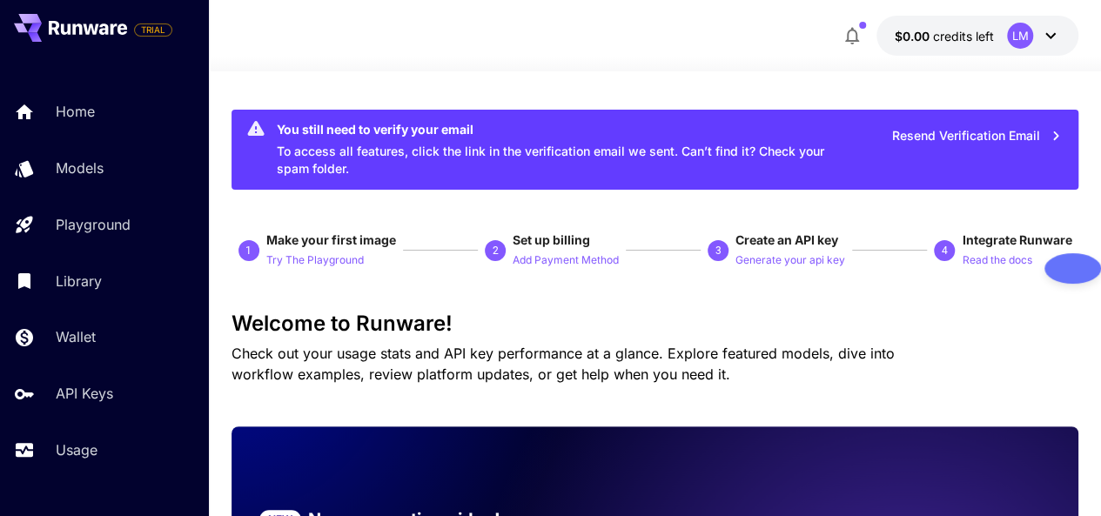 This screenshot has width=1101, height=516. Describe the element at coordinates (790, 259) in the screenshot. I see `button: Generate your api key` at that location.